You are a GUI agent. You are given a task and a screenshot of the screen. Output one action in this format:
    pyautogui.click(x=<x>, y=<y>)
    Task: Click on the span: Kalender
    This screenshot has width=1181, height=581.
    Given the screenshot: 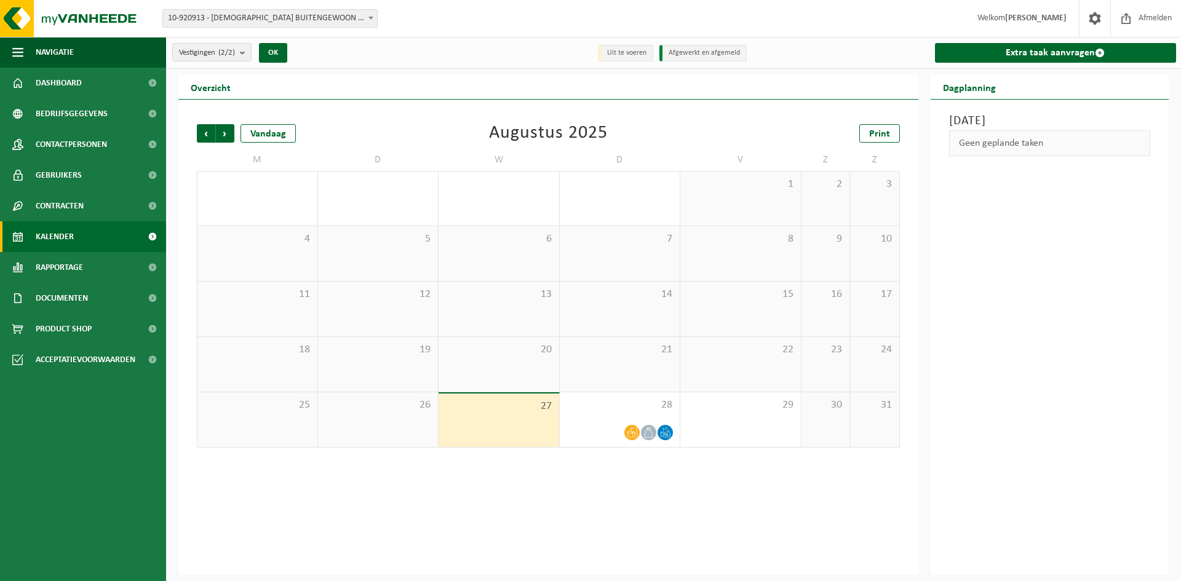 What is the action you would take?
    pyautogui.click(x=55, y=237)
    